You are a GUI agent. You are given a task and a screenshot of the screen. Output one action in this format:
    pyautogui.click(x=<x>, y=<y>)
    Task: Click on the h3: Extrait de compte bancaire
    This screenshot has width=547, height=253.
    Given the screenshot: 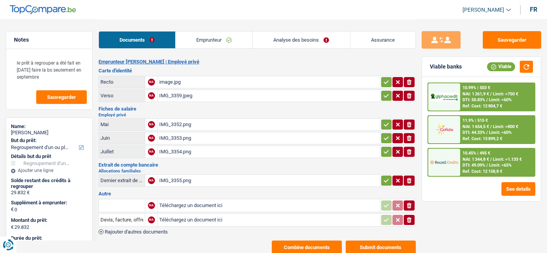 What is the action you would take?
    pyautogui.click(x=257, y=165)
    